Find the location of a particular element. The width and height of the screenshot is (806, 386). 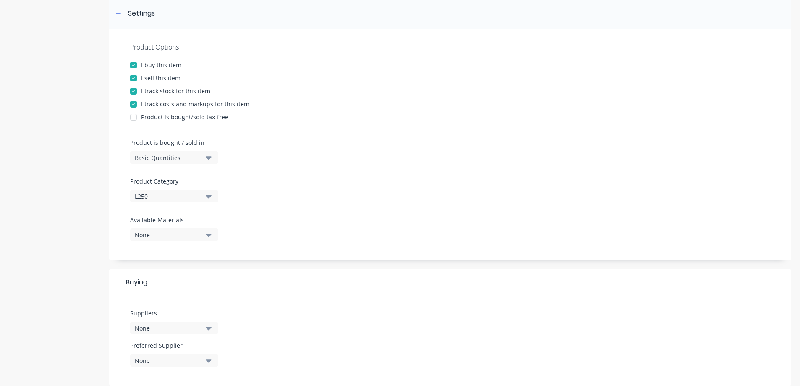

div: Basic Quantities is located at coordinates (168, 157).